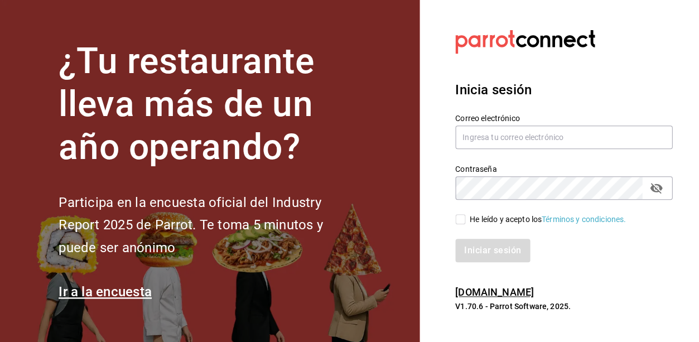 This screenshot has width=699, height=342. I want to click on h3: Inicia sesión, so click(563, 90).